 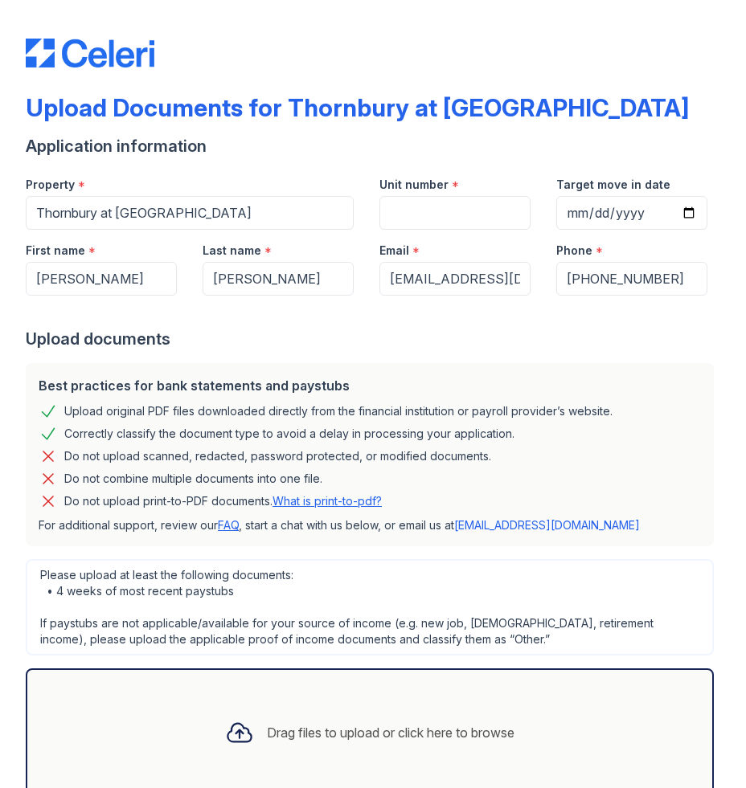 I want to click on label: Unit number, so click(x=414, y=185).